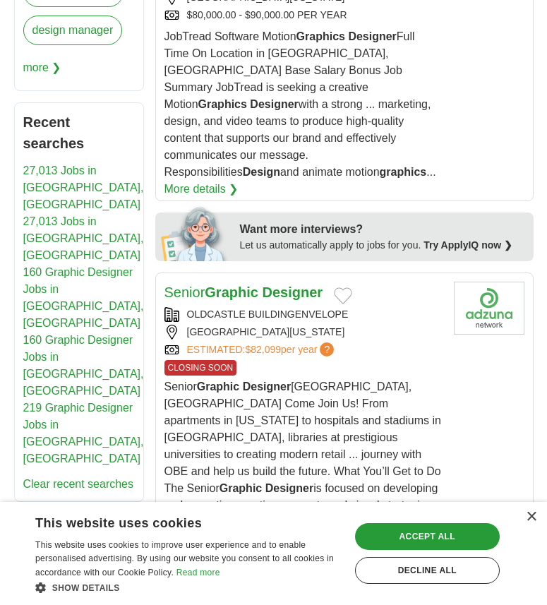  Describe the element at coordinates (42, 68) in the screenshot. I see `span: more ❯` at that location.